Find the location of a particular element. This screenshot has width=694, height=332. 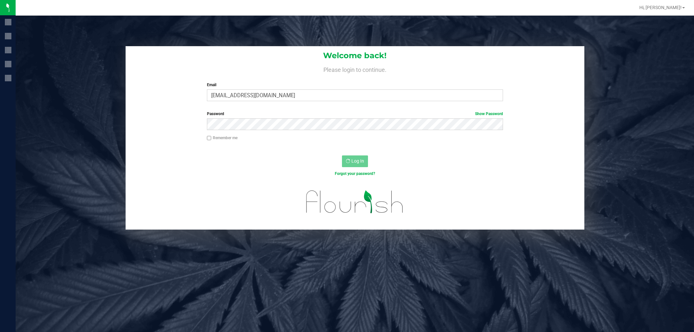

input: Remember me is located at coordinates (209, 138).